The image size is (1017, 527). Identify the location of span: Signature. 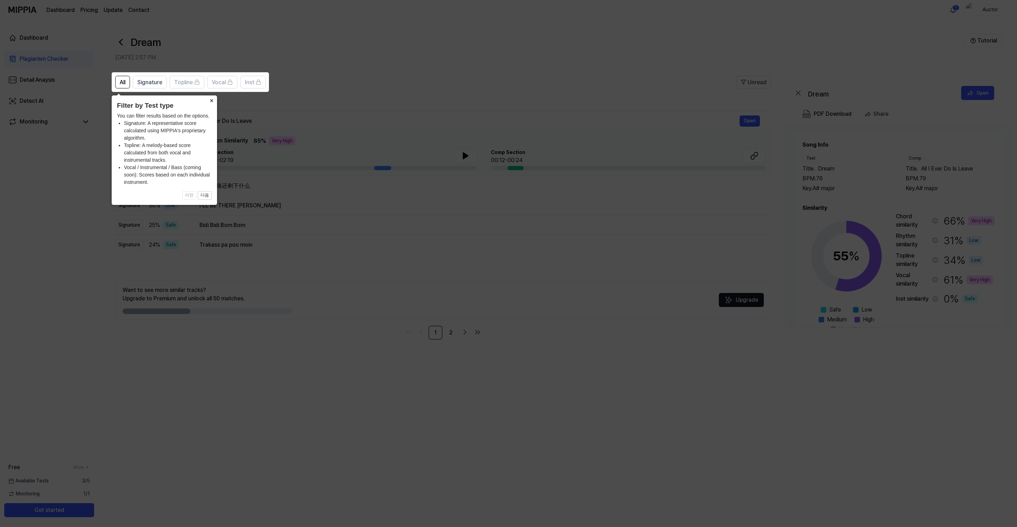
(150, 83).